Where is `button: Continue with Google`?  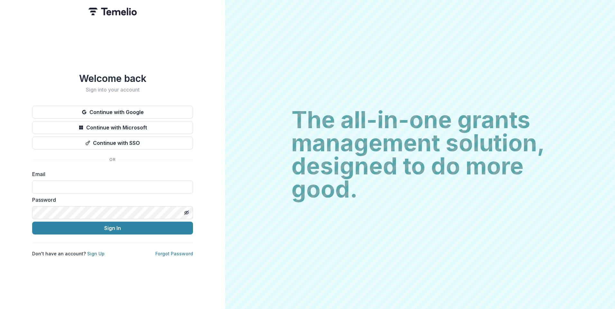
button: Continue with Google is located at coordinates (112, 112).